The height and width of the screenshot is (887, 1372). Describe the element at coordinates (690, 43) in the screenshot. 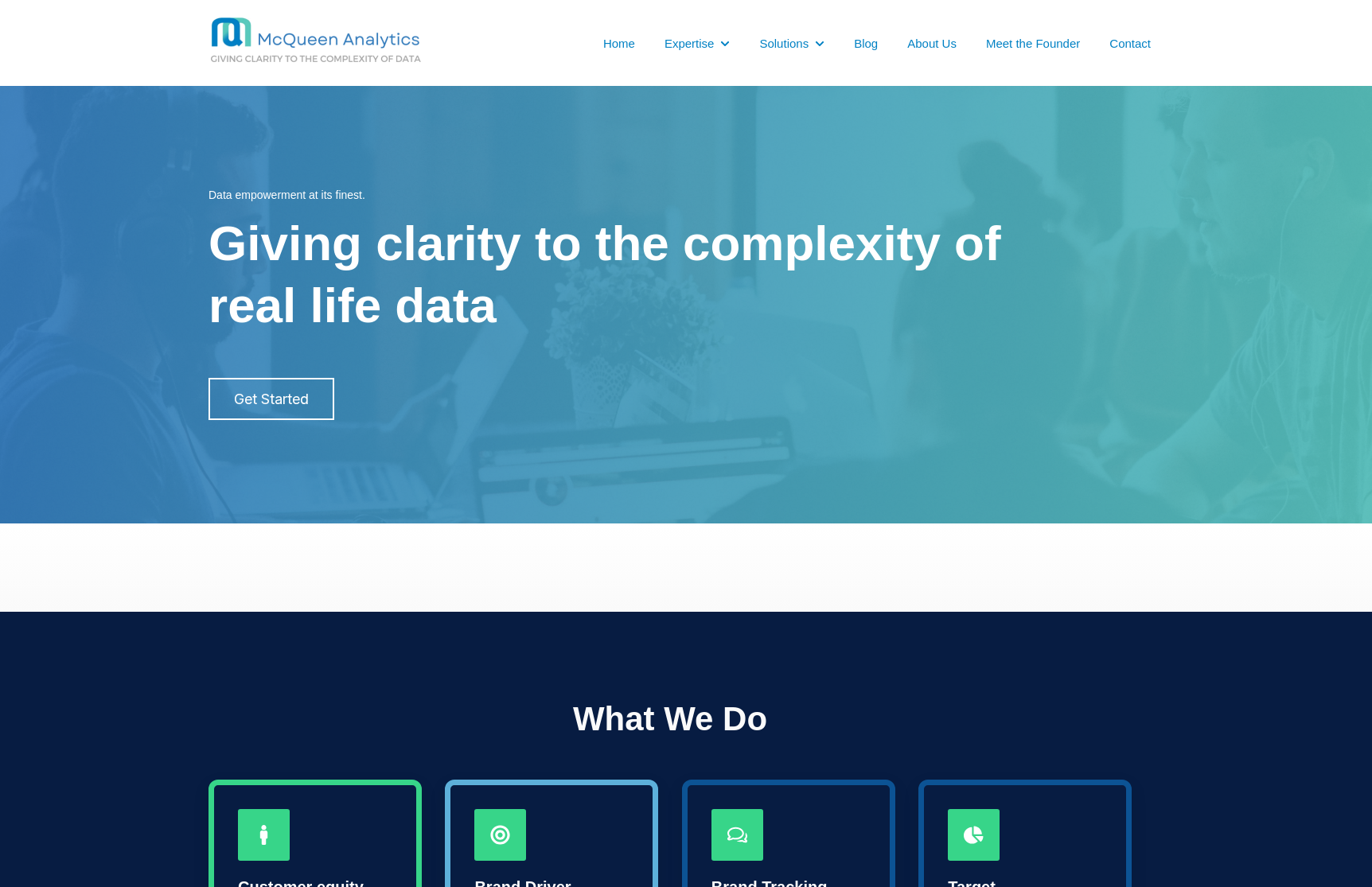

I see `a: Expertise` at that location.